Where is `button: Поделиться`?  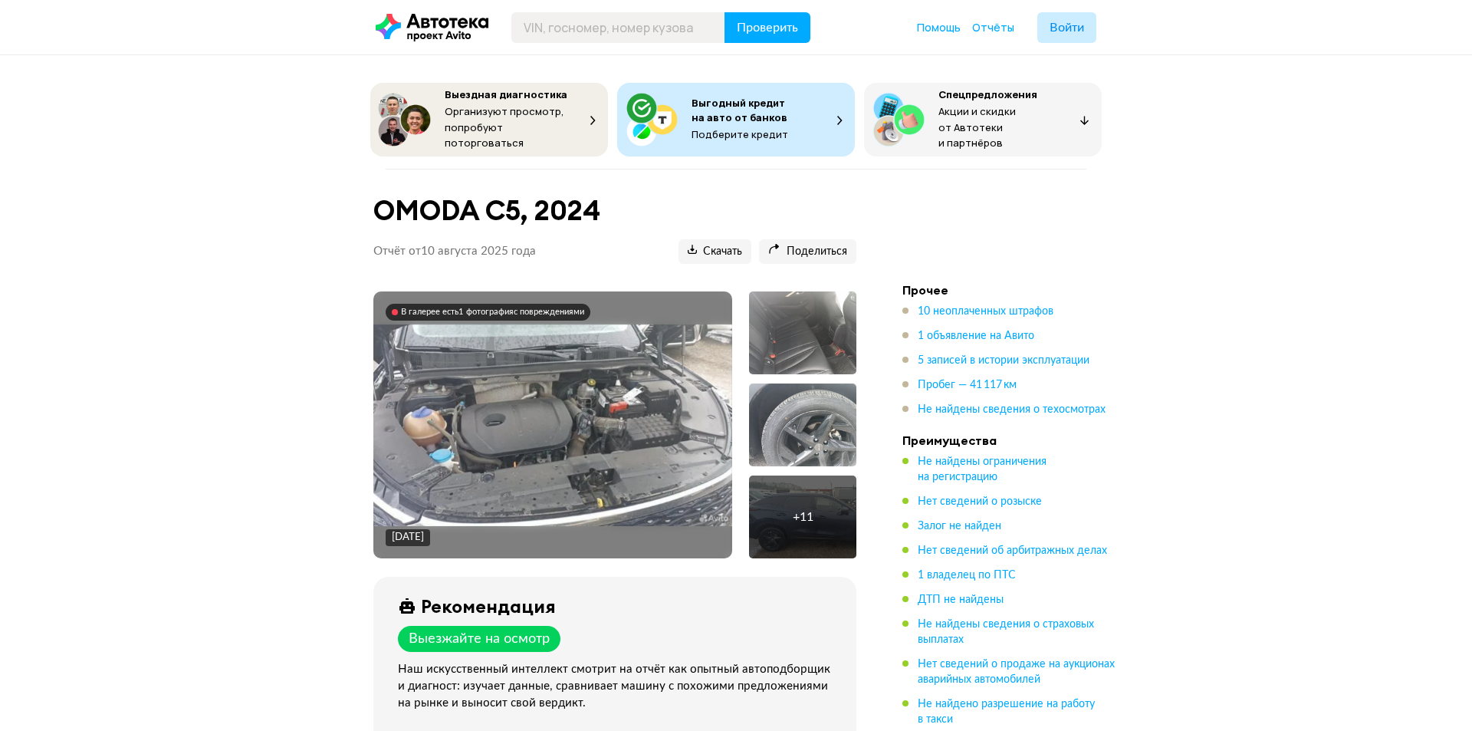 button: Поделиться is located at coordinates (807, 251).